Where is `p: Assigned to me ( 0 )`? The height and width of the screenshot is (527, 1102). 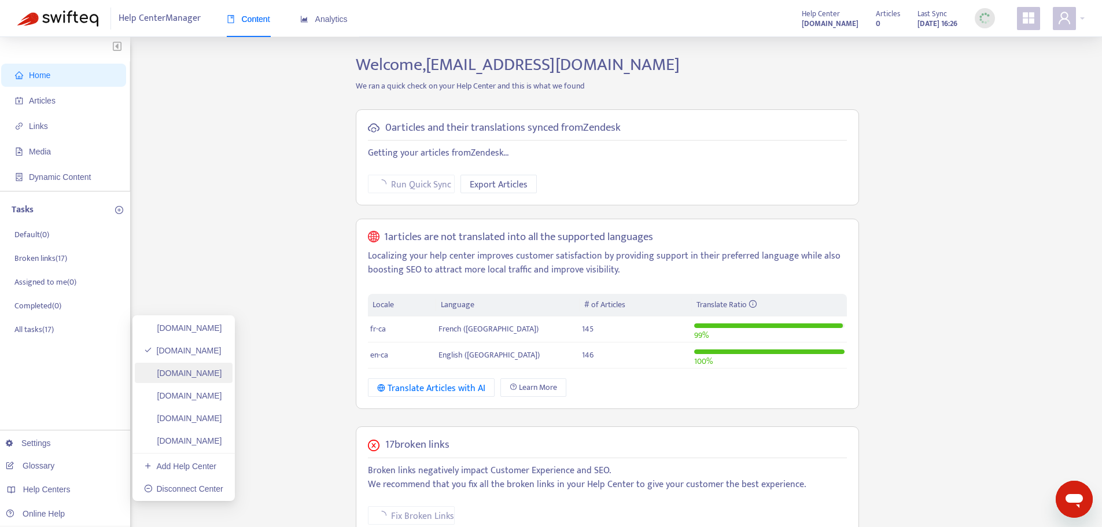 p: Assigned to me ( 0 ) is located at coordinates (45, 282).